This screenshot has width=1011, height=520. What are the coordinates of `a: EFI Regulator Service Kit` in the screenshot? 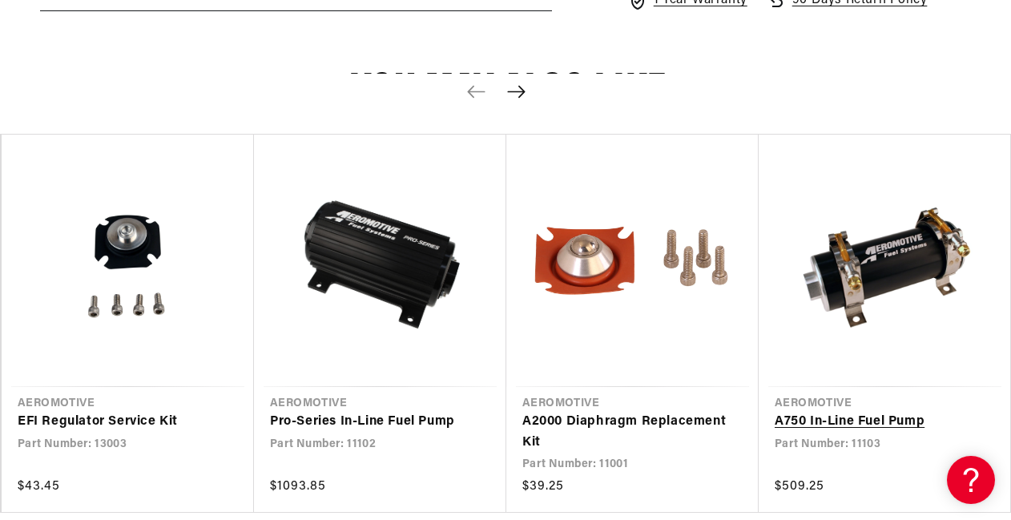 It's located at (119, 422).